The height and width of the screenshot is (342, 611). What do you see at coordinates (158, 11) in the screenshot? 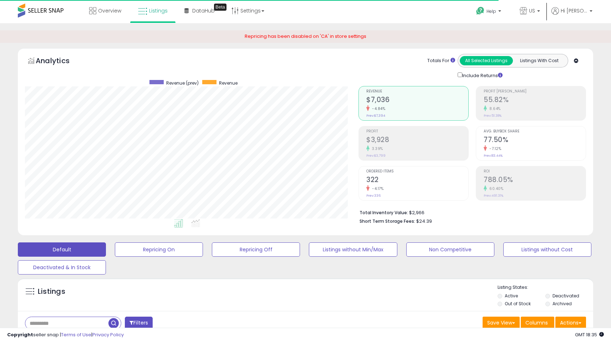
I see `span: Listings` at bounding box center [158, 11].